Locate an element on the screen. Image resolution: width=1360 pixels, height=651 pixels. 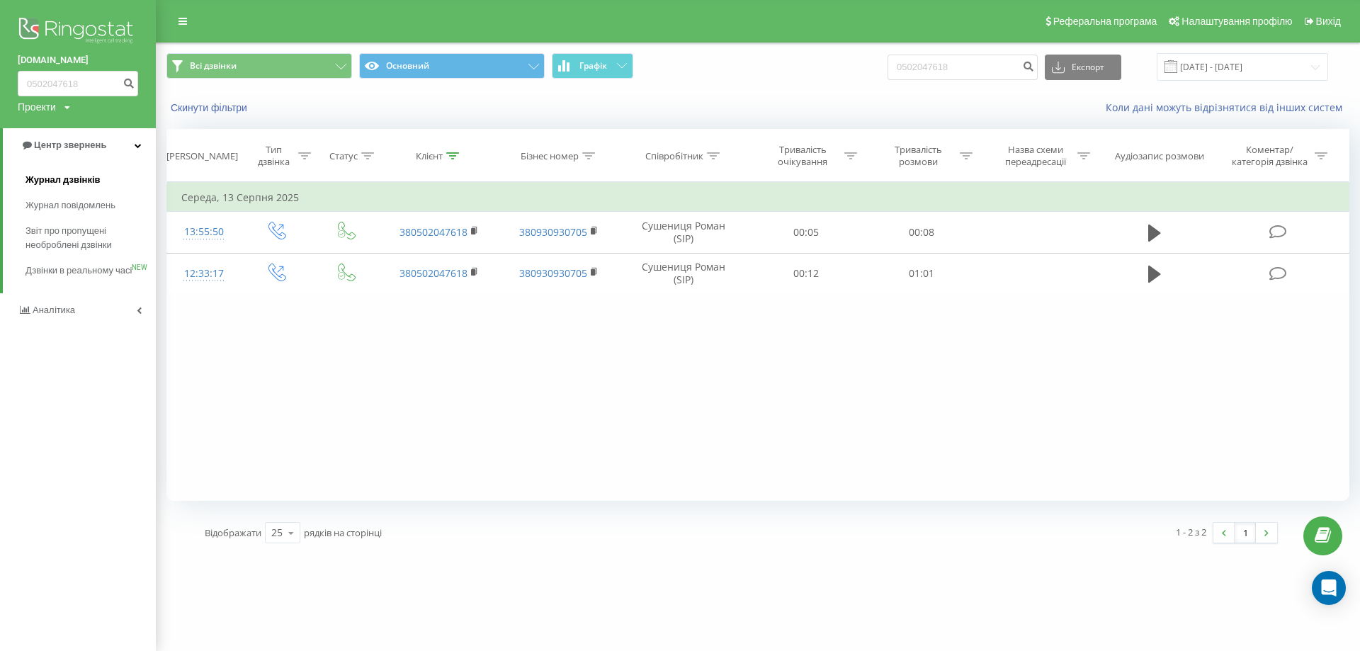
div: Аудіозапис розмови is located at coordinates (1160, 156).